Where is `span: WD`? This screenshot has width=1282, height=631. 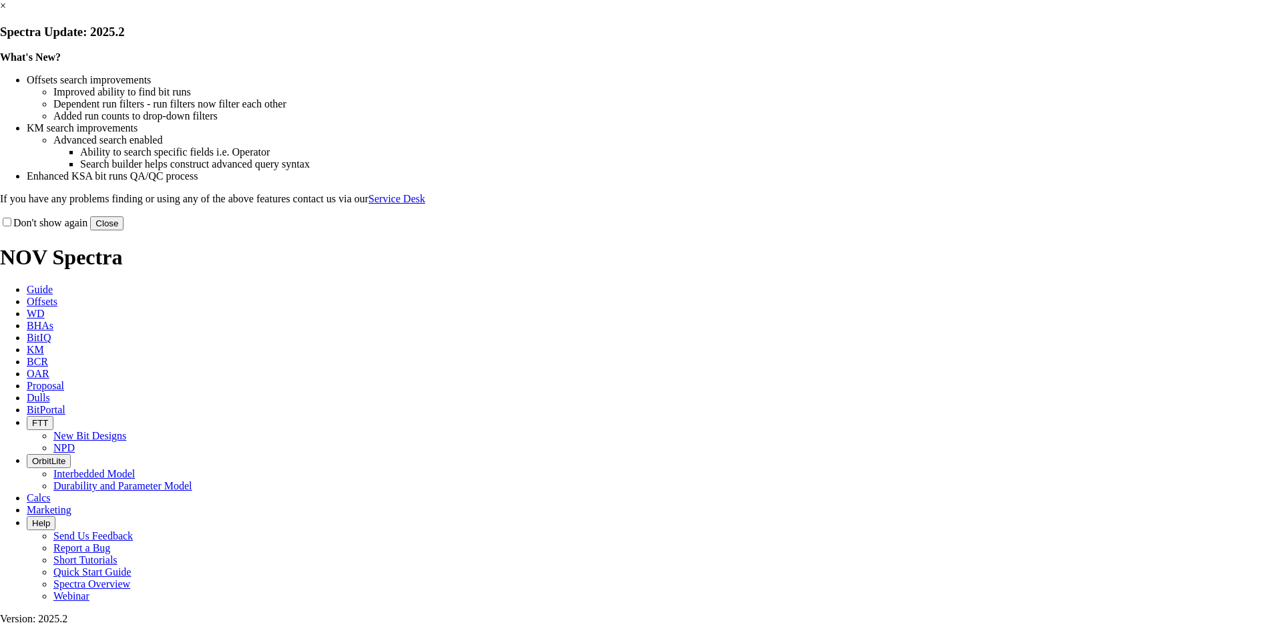
span: WD is located at coordinates (35, 313).